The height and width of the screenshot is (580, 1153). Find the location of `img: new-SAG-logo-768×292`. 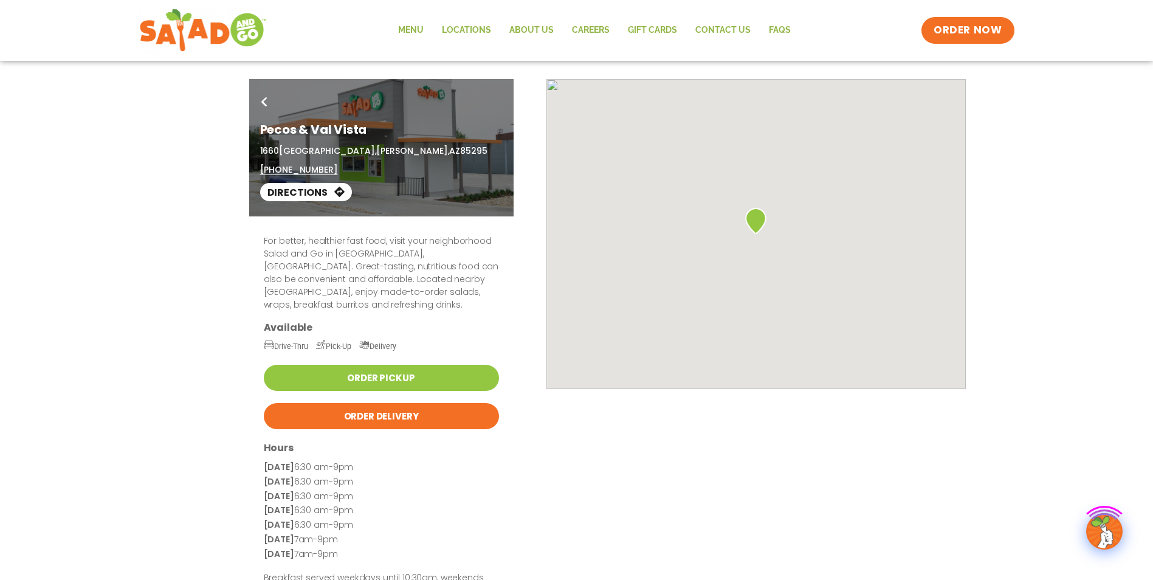

img: new-SAG-logo-768×292 is located at coordinates (203, 30).